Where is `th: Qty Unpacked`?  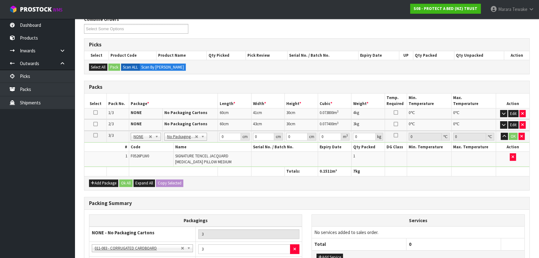
th: Qty Unpacked is located at coordinates (479, 55).